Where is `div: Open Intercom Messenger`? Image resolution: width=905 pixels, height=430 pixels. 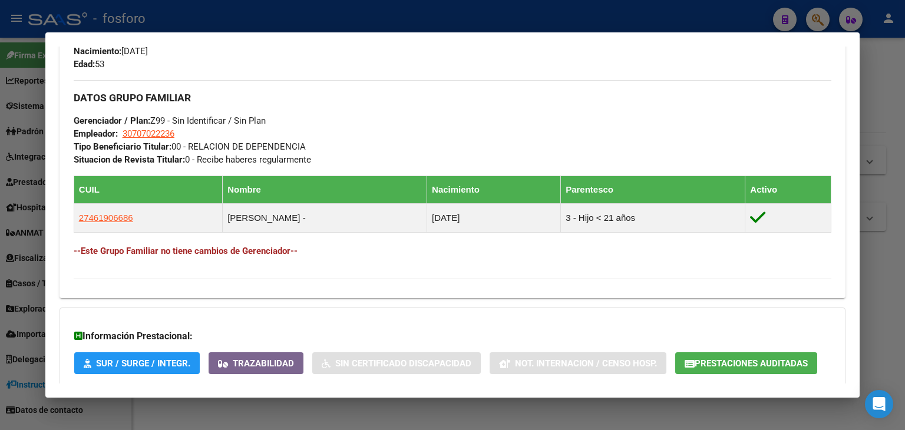 div: Open Intercom Messenger is located at coordinates (879, 404).